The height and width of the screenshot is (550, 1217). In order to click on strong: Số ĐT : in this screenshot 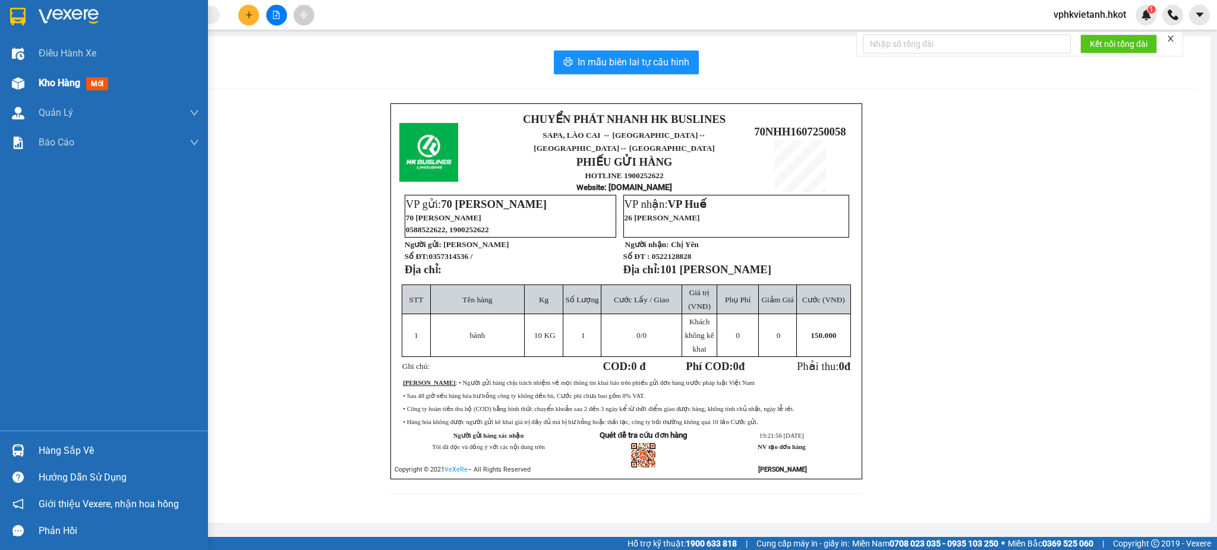, I will do `click(636, 256)`.